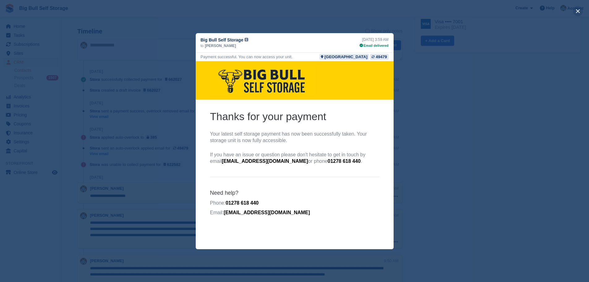  Describe the element at coordinates (99, 151) in the screenshot. I see `p: Email:` at that location.